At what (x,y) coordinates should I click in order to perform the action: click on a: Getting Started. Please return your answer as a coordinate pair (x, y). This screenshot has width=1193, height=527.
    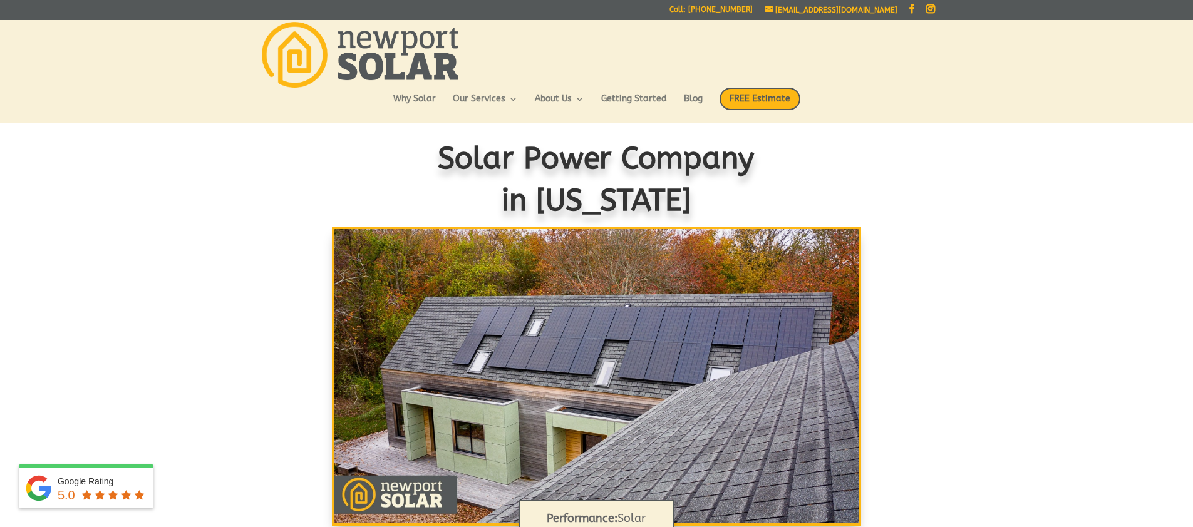
    Looking at the image, I should click on (634, 105).